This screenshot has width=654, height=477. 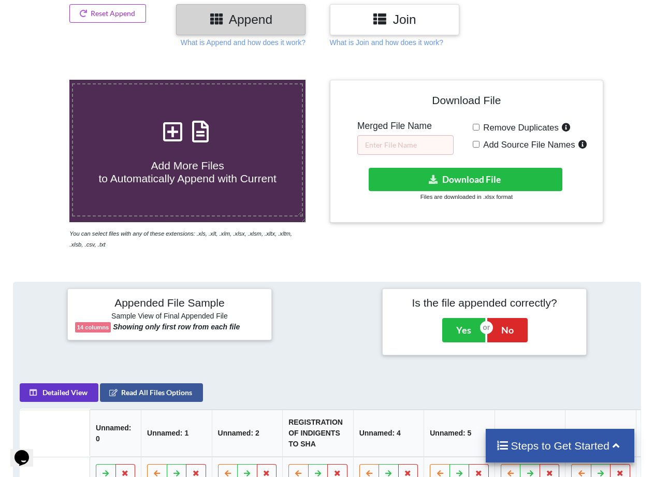 I want to click on span: Remove Duplicates, so click(x=519, y=127).